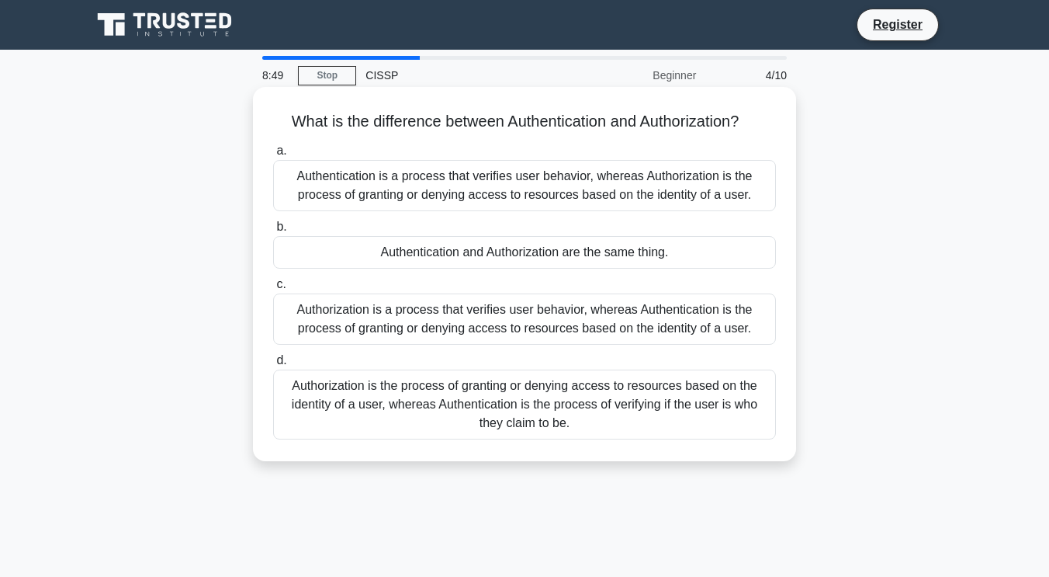 This screenshot has height=577, width=1049. I want to click on div: 4/10, so click(750, 75).